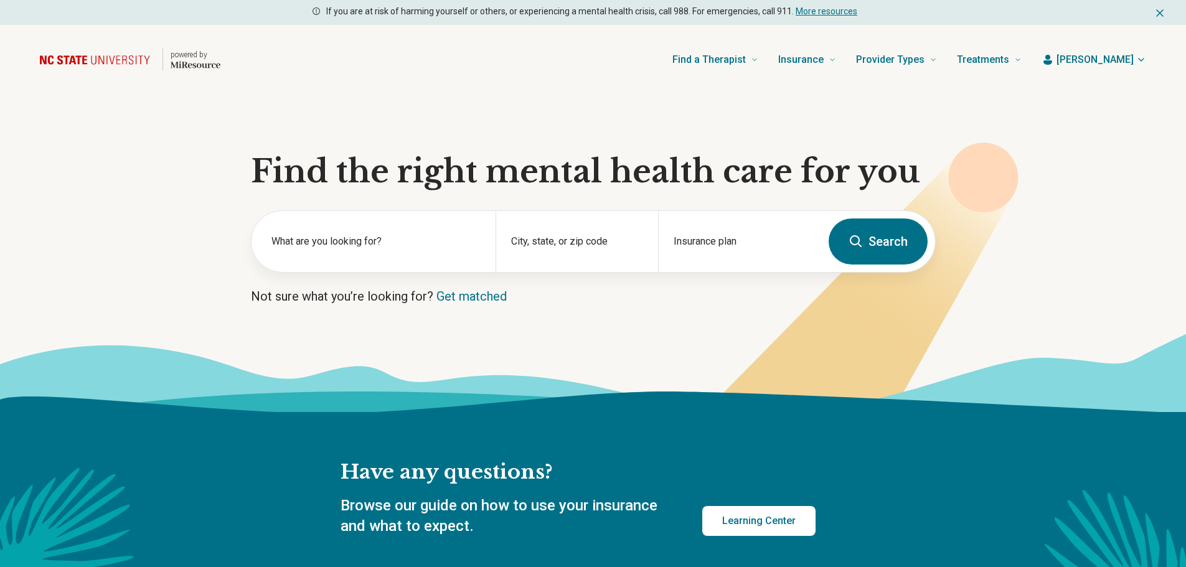  I want to click on h1: Find the right mental health care for you, so click(593, 172).